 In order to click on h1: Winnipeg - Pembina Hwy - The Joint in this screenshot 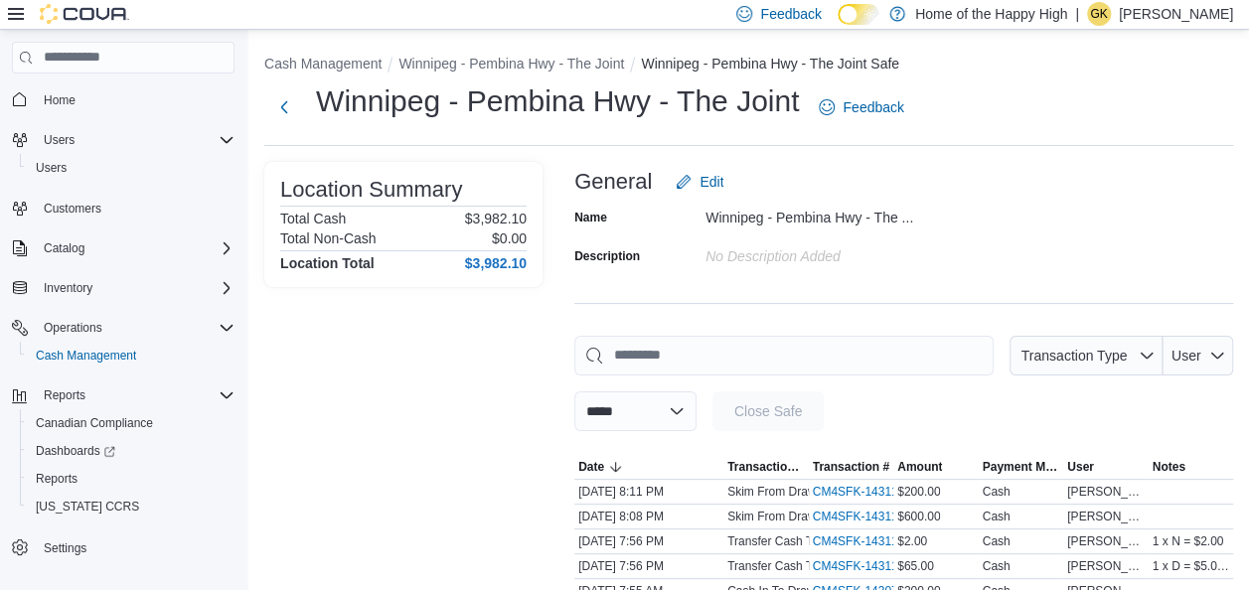, I will do `click(558, 101)`.